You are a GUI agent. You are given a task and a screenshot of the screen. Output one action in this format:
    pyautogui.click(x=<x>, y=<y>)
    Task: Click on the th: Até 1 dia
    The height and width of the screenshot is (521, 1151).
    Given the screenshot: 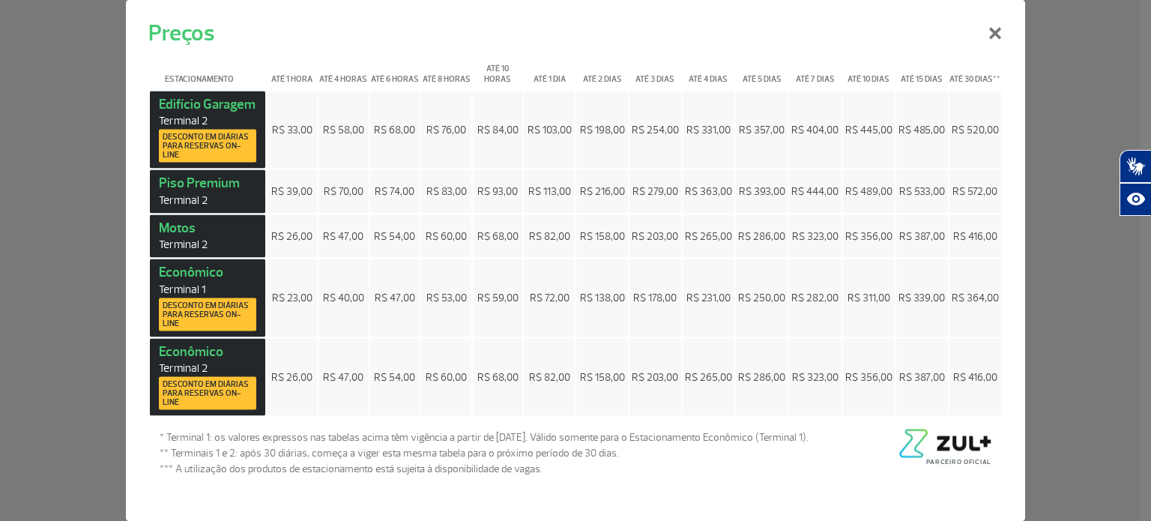 What is the action you would take?
    pyautogui.click(x=549, y=70)
    